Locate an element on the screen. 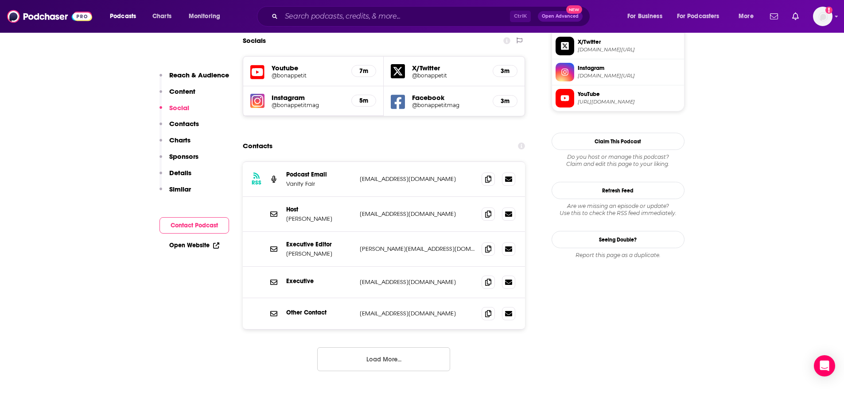  div: Report this page as a duplicate. is located at coordinates (618, 256).